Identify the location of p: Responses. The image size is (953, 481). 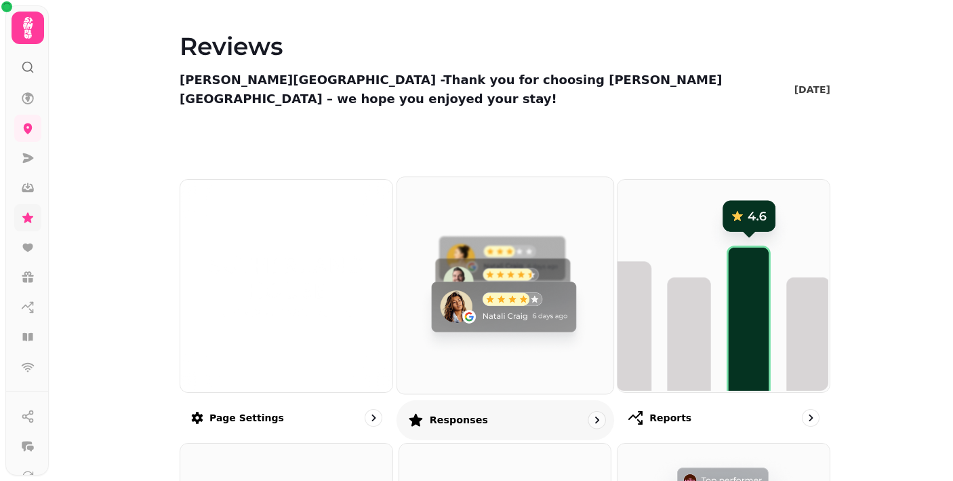
(458, 420).